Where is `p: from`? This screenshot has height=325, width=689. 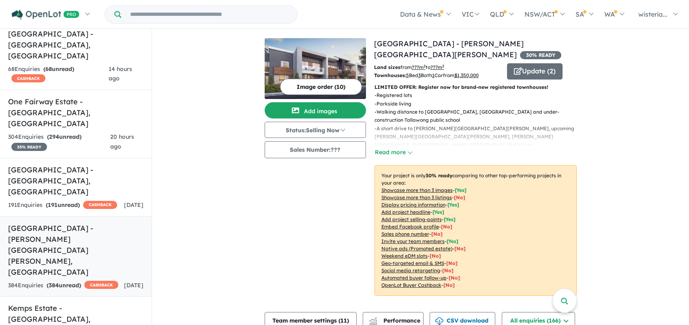 p: from is located at coordinates (437, 67).